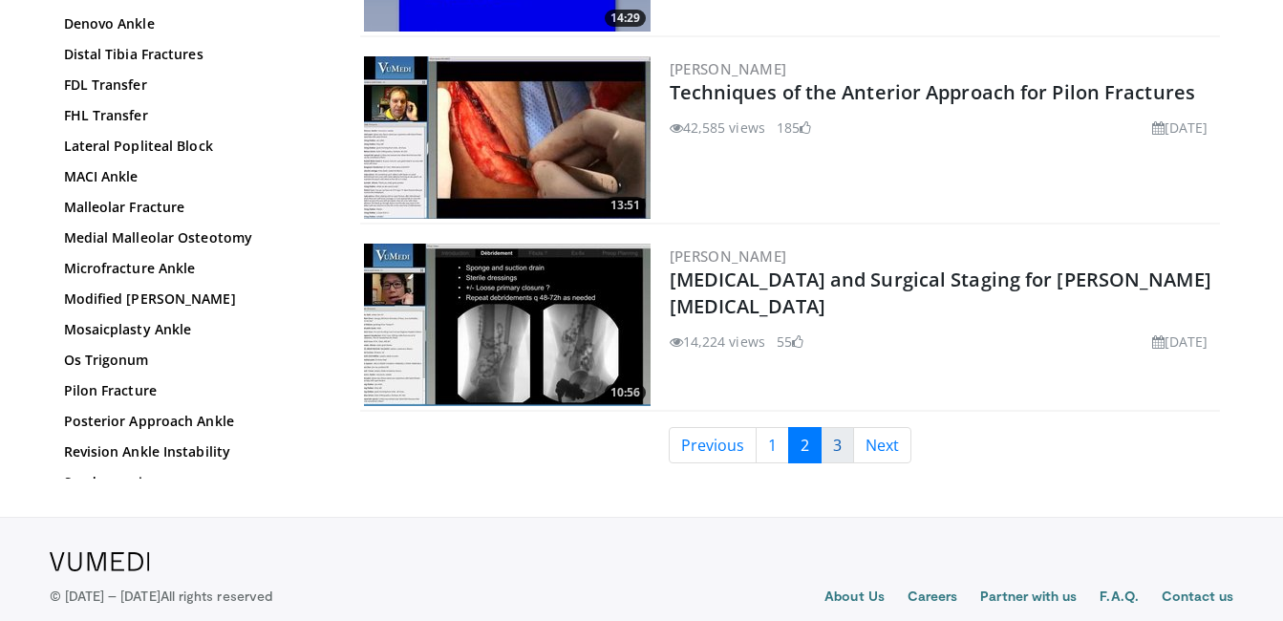 This screenshot has height=621, width=1283. What do you see at coordinates (625, 205) in the screenshot?
I see `span: 13:51` at bounding box center [625, 205].